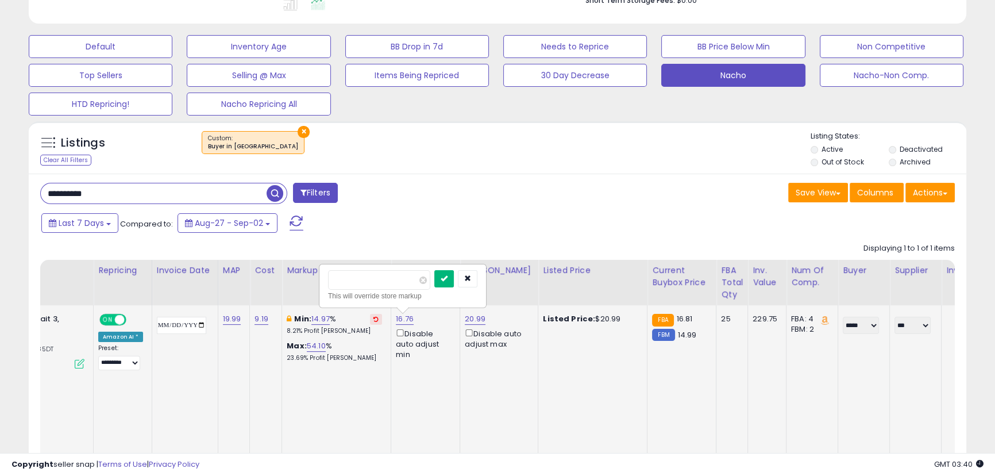 This screenshot has height=476, width=995. What do you see at coordinates (864, 270) in the screenshot?
I see `div: Buyer` at bounding box center [864, 270].